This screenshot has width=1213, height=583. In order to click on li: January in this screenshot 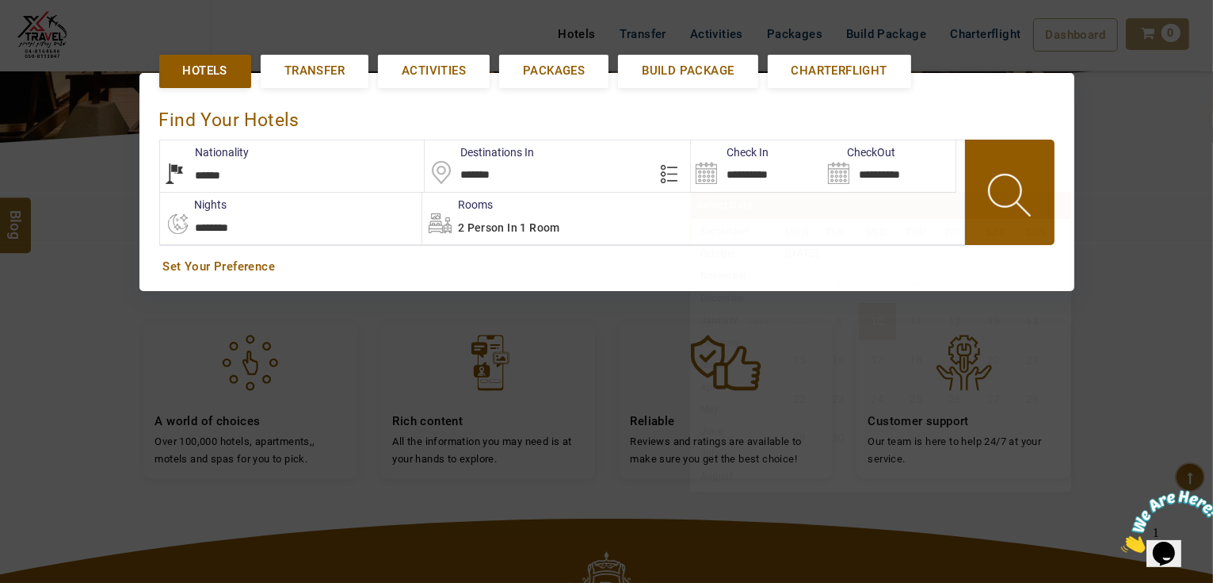, I will do `click(734, 319)`.